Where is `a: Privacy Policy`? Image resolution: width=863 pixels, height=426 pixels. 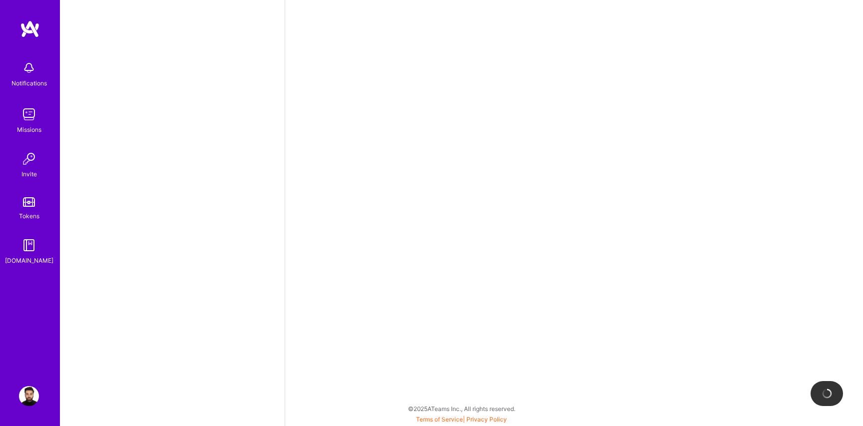 a: Privacy Policy is located at coordinates (486, 419).